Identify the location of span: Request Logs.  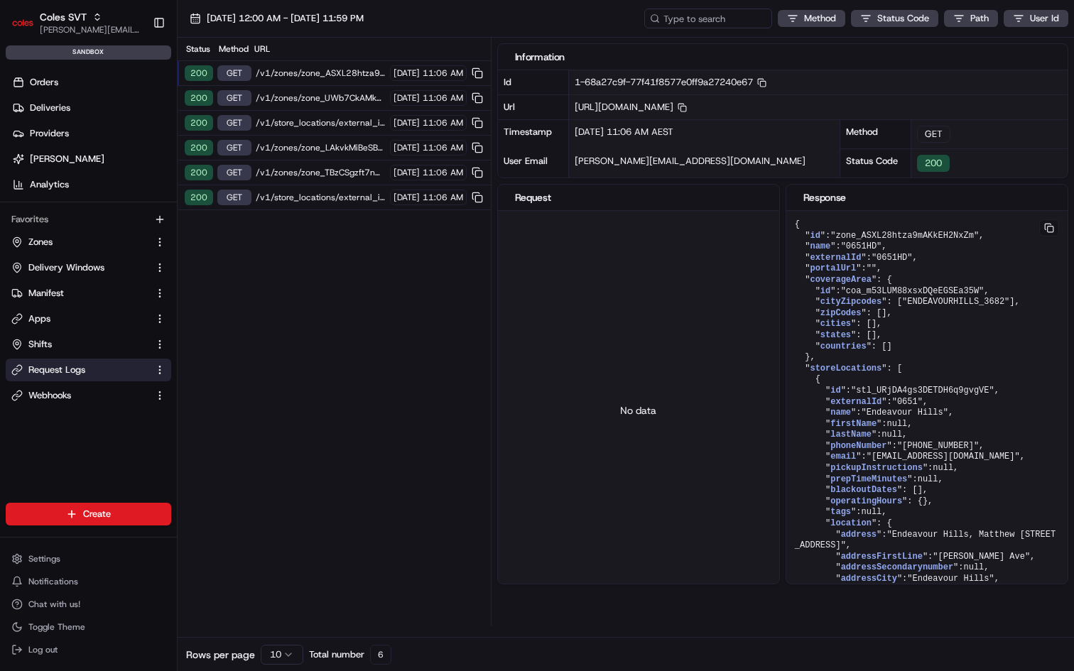
(57, 370).